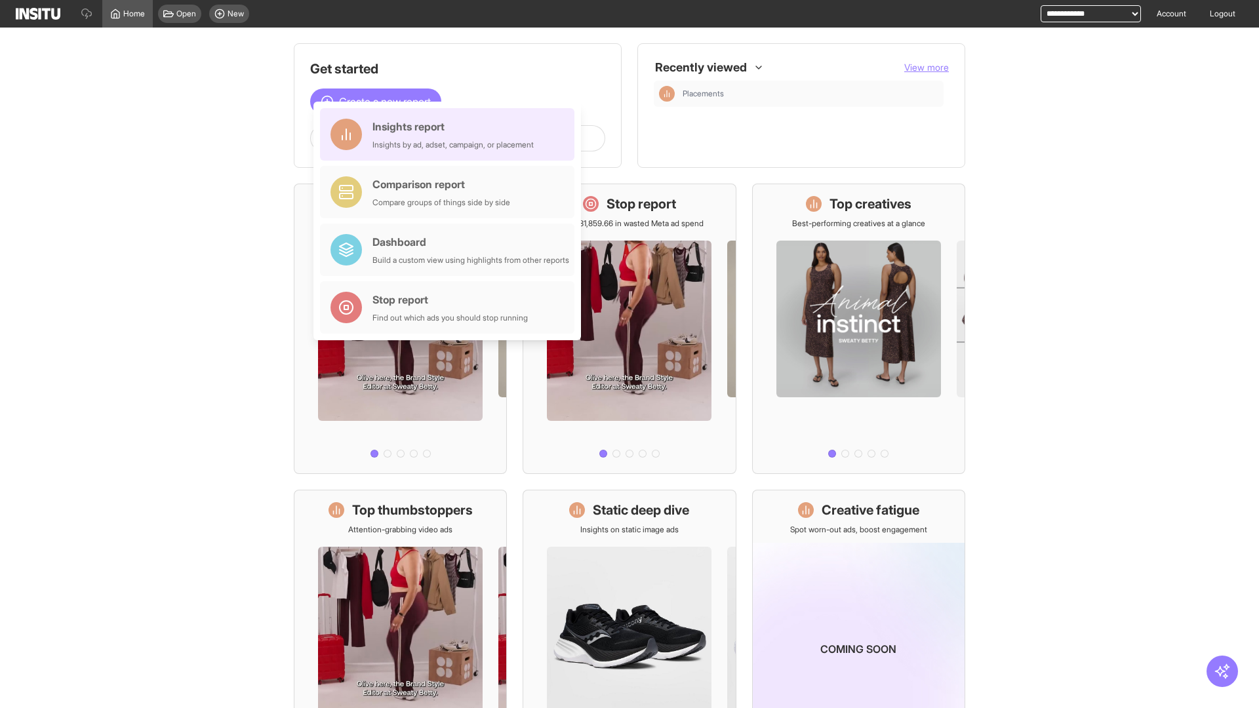 The height and width of the screenshot is (708, 1259). Describe the element at coordinates (629, 530) in the screenshot. I see `p: Insights on static image ads` at that location.